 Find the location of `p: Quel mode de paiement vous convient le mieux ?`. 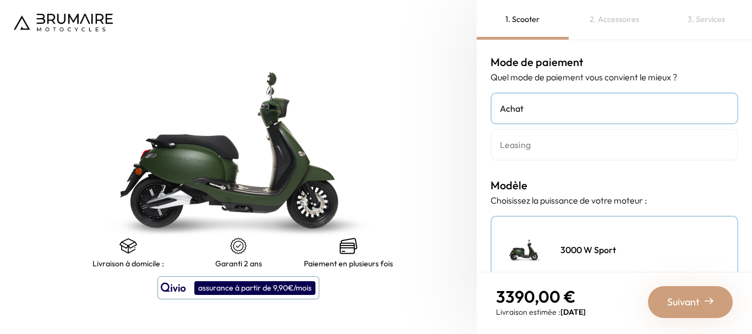

p: Quel mode de paiement vous convient le mieux ? is located at coordinates (614, 77).